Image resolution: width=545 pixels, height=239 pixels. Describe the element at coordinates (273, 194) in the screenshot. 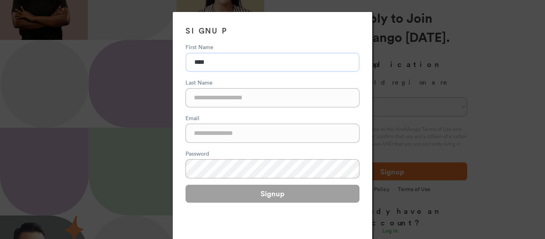

I see `button: Signup` at that location.